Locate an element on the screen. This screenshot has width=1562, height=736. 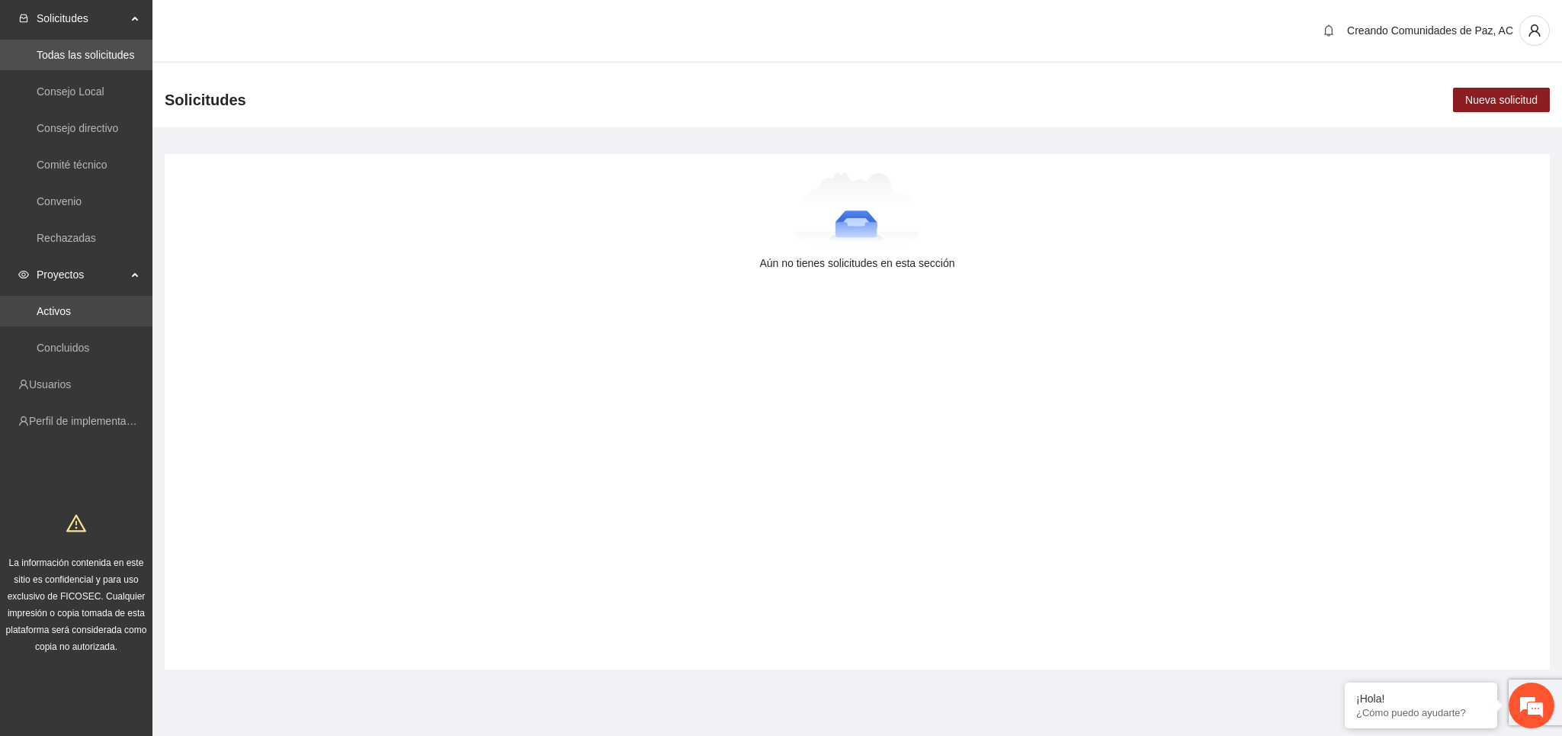
div: ¡Hola! is located at coordinates (1421, 698).